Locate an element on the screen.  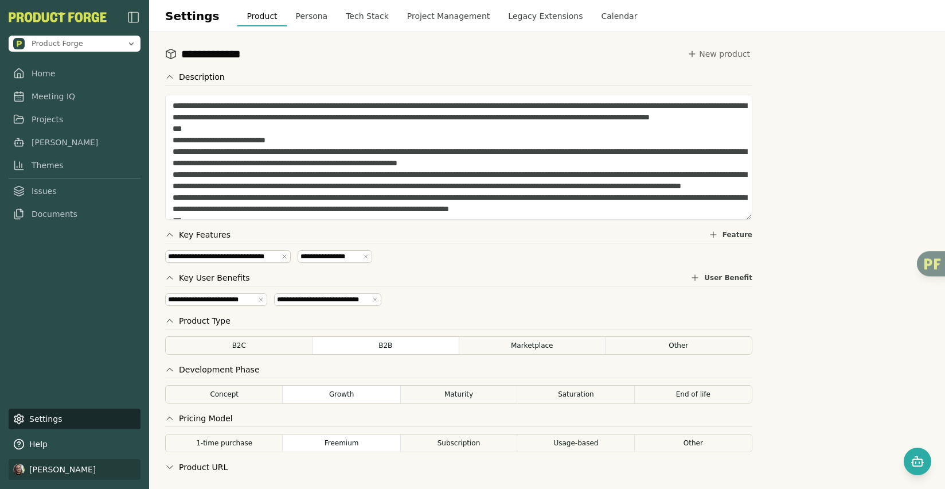
button: New product is located at coordinates (719, 54).